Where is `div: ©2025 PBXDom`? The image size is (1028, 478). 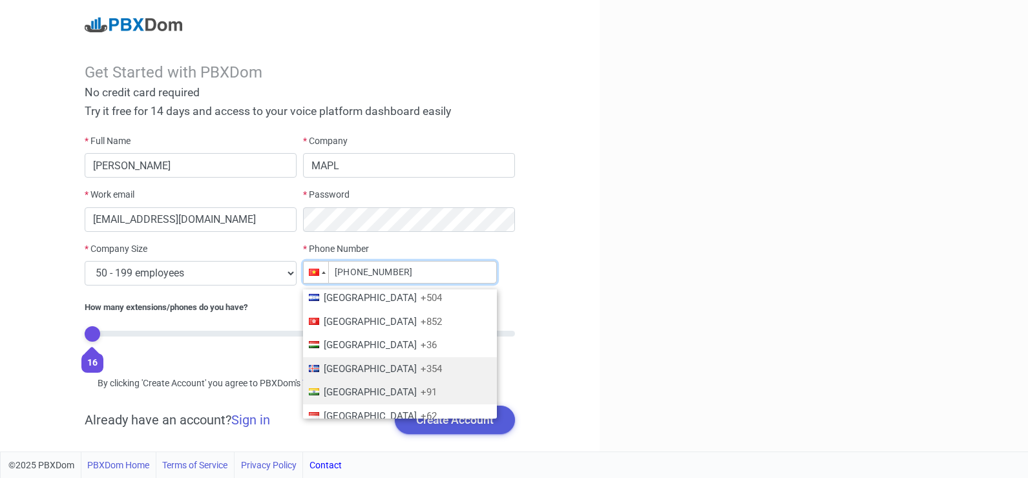 div: ©2025 PBXDom is located at coordinates (175, 465).